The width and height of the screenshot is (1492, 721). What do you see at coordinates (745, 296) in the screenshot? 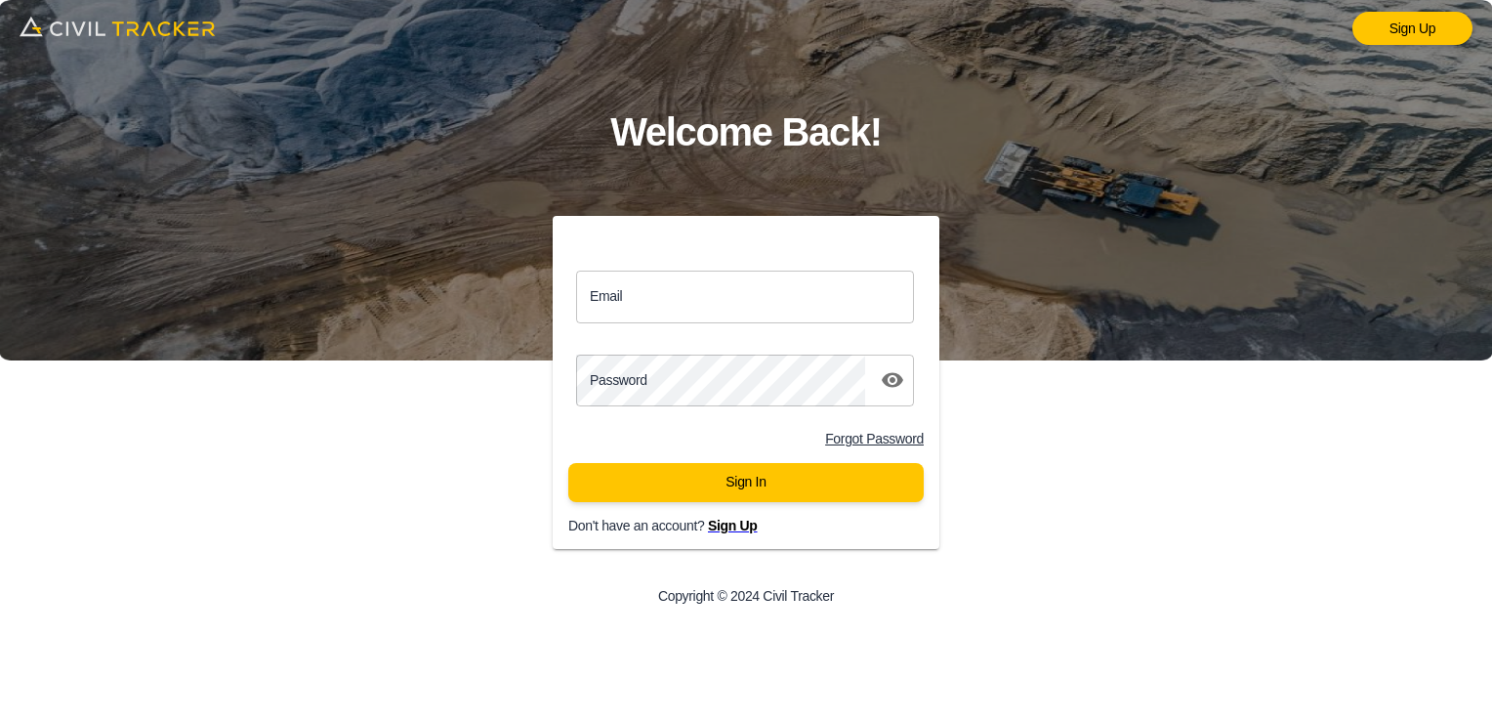
I see `input: email` at bounding box center [745, 296].